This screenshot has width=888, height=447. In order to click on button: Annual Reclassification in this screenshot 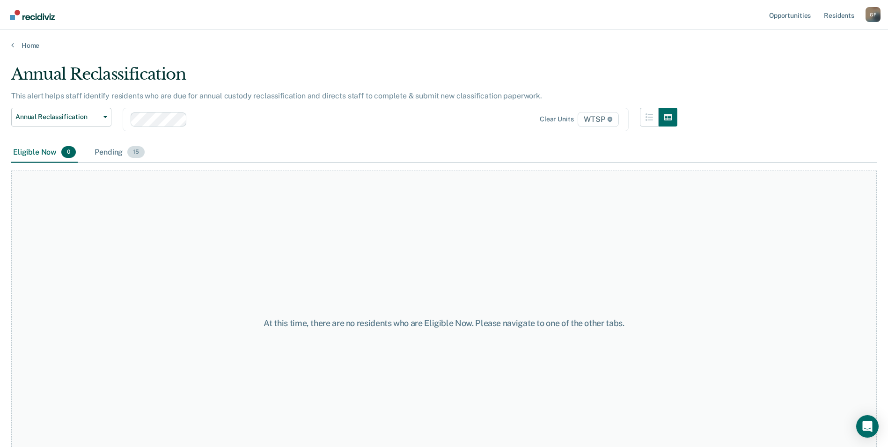, I will do `click(61, 117)`.